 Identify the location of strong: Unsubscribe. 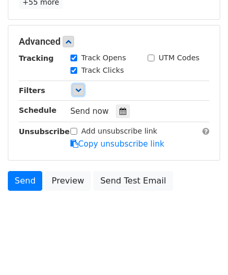
(44, 132).